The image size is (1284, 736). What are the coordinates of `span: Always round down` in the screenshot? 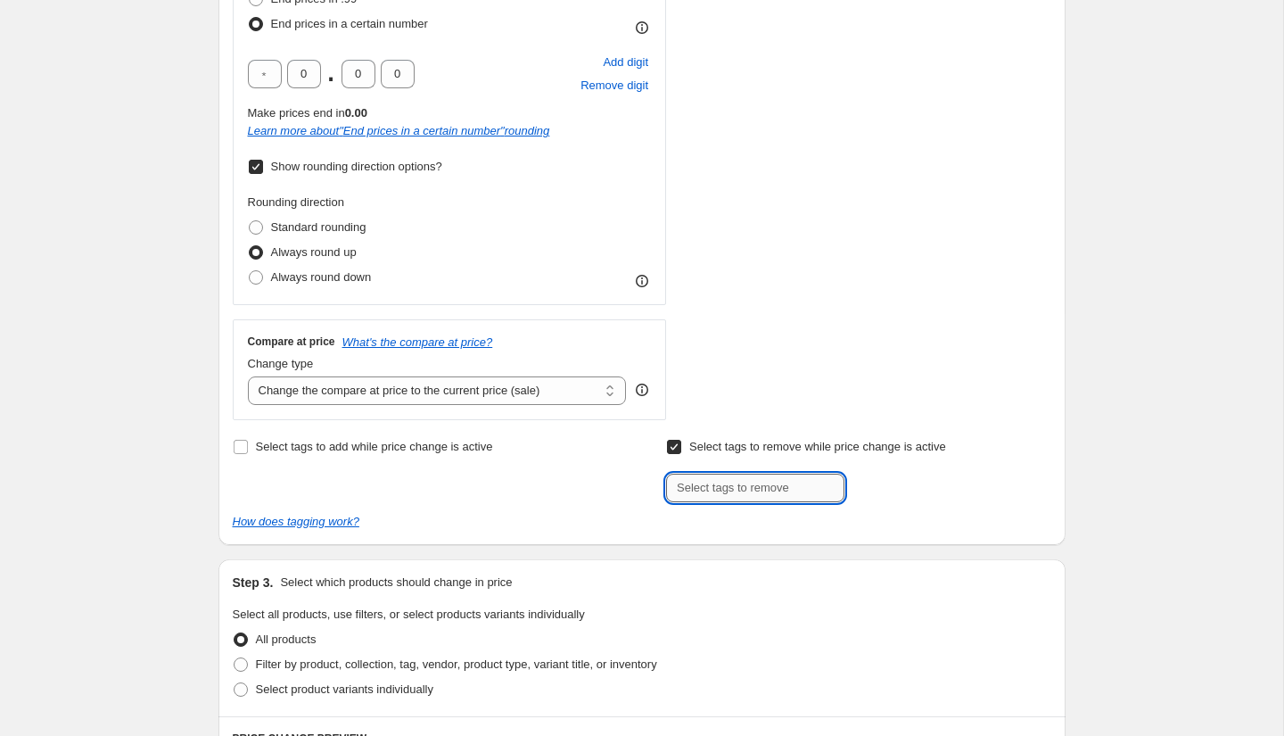 It's located at (321, 276).